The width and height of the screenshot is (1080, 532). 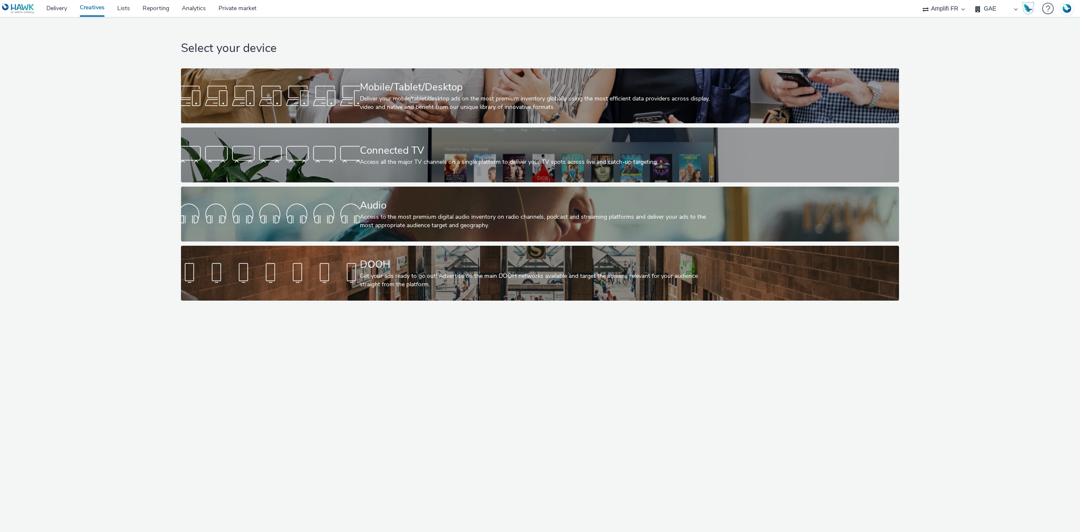 What do you see at coordinates (1028, 8) in the screenshot?
I see `div: Hawk Academy` at bounding box center [1028, 8].